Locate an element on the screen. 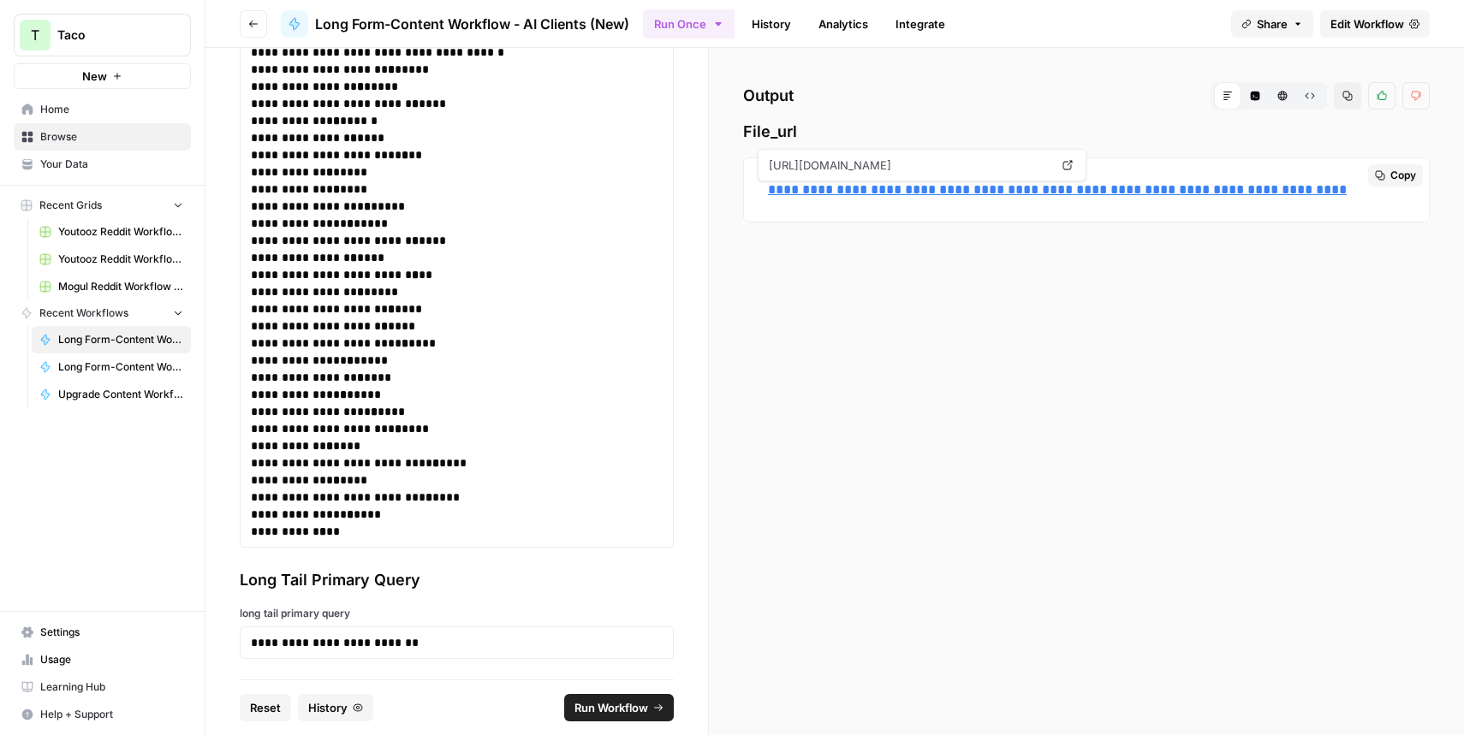 This screenshot has height=735, width=1464. a: Usage is located at coordinates (102, 660).